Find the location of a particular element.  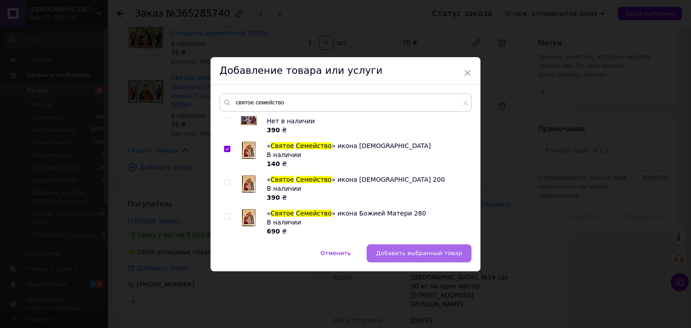

button: Добавить выбранный товар is located at coordinates (419, 253).